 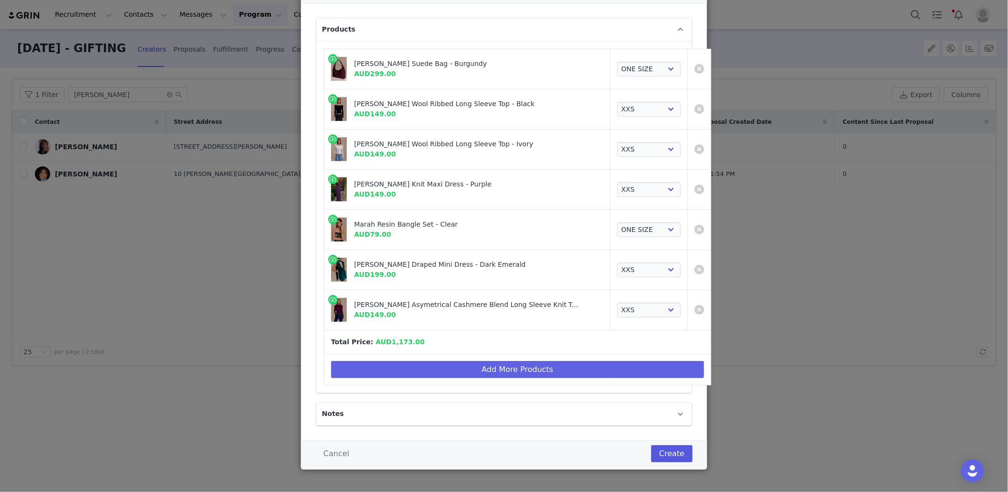 What do you see at coordinates (339, 269) in the screenshot?
I see `img: 250709_MESHKI_Roam4_04_238_19daa2c3-3c44-4c4c-a5de-961ce591af3c.jpg` at bounding box center [339, 269].